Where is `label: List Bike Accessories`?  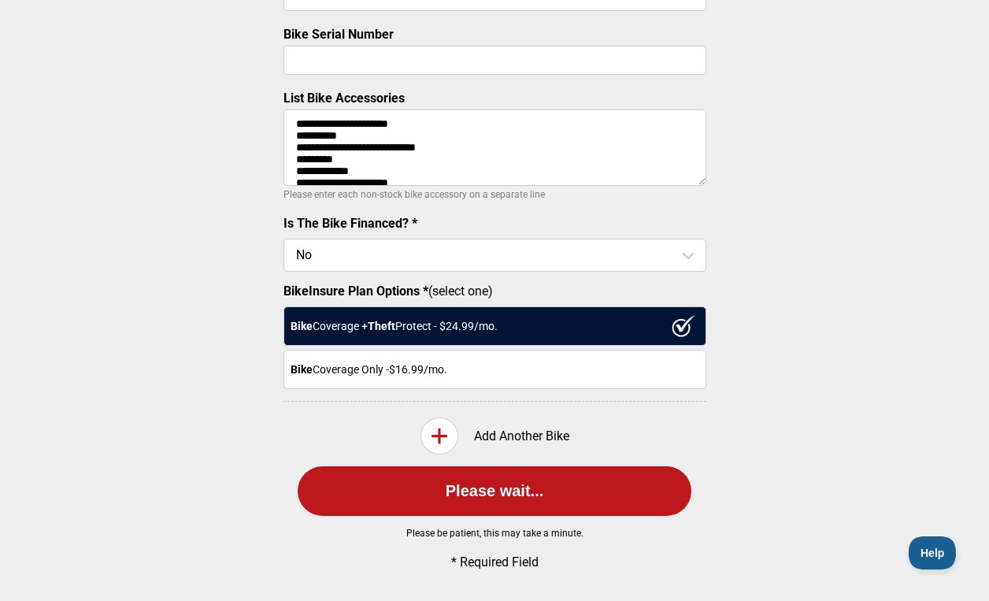 label: List Bike Accessories is located at coordinates (344, 98).